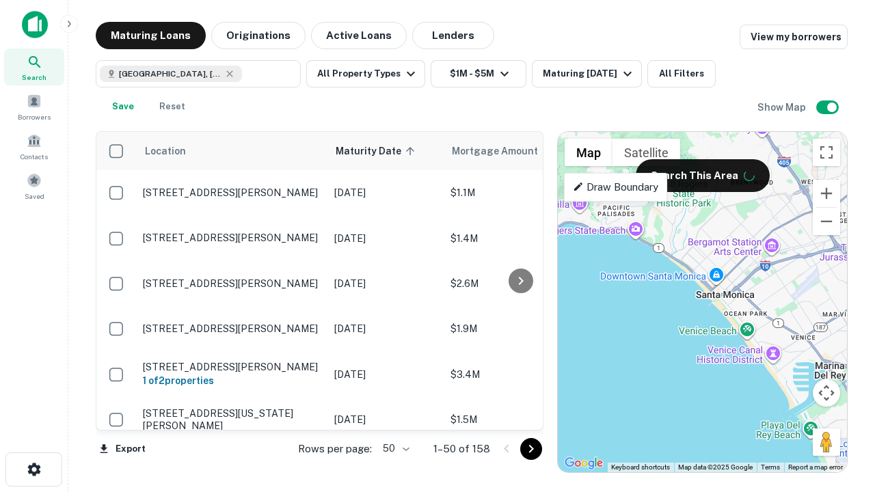 This screenshot has width=875, height=492. I want to click on button: Maturing Loans, so click(150, 36).